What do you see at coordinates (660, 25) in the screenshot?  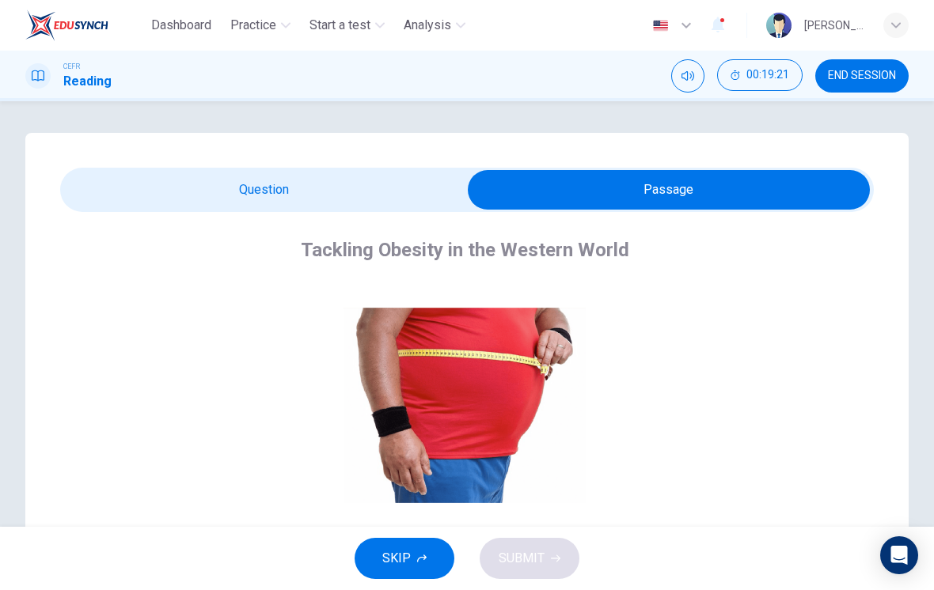 I see `img: en` at bounding box center [660, 25].